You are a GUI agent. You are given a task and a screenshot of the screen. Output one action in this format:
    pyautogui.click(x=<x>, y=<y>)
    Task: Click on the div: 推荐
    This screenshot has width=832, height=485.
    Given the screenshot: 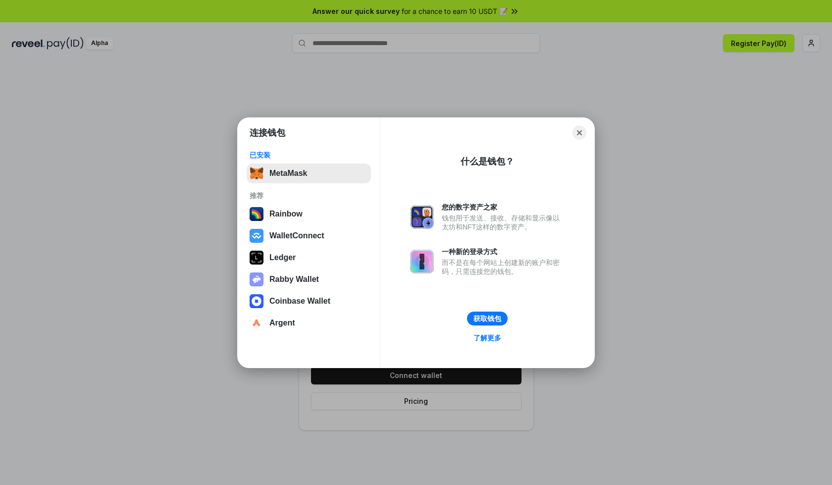 What is the action you would take?
    pyautogui.click(x=309, y=196)
    